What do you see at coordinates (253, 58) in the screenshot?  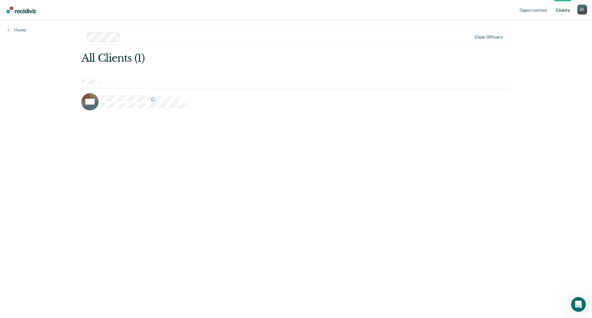 I see `div: All Clients (1)` at bounding box center [253, 58].